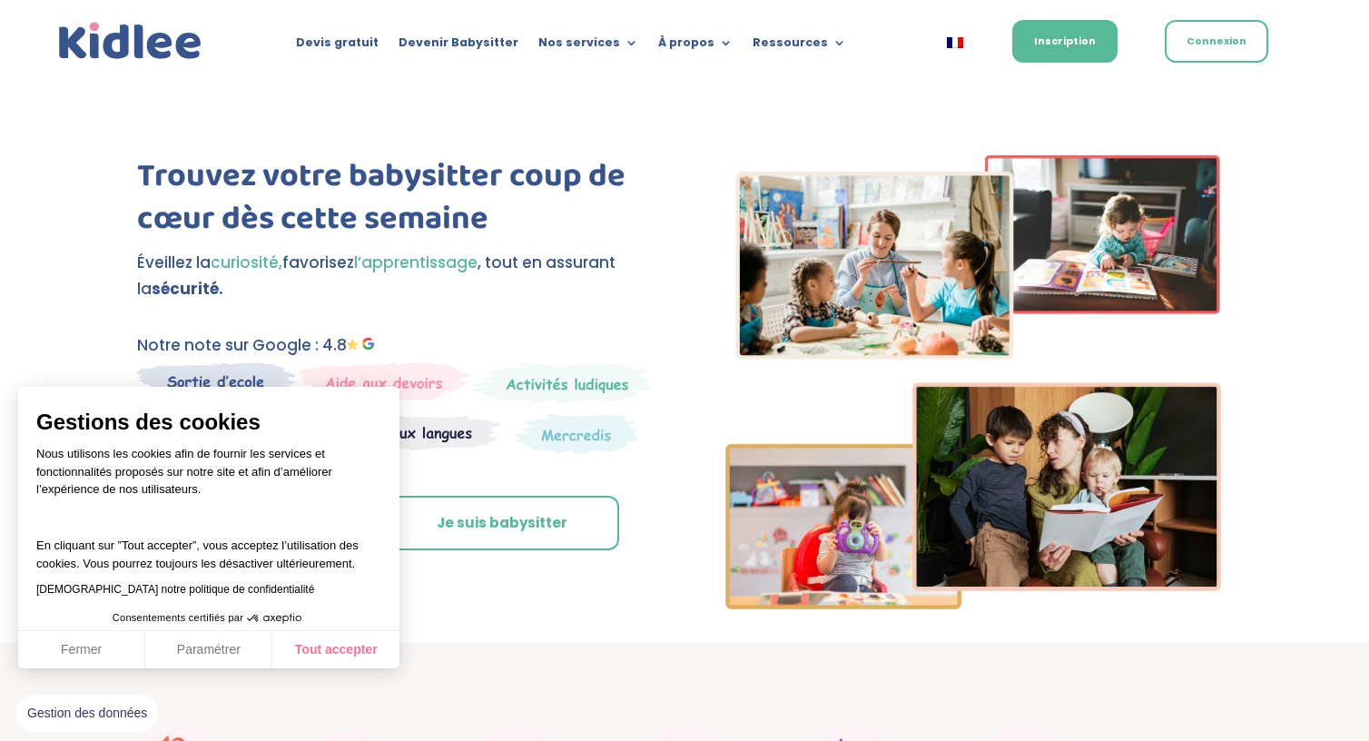  What do you see at coordinates (1216, 41) in the screenshot?
I see `a: Connexion` at bounding box center [1216, 41].